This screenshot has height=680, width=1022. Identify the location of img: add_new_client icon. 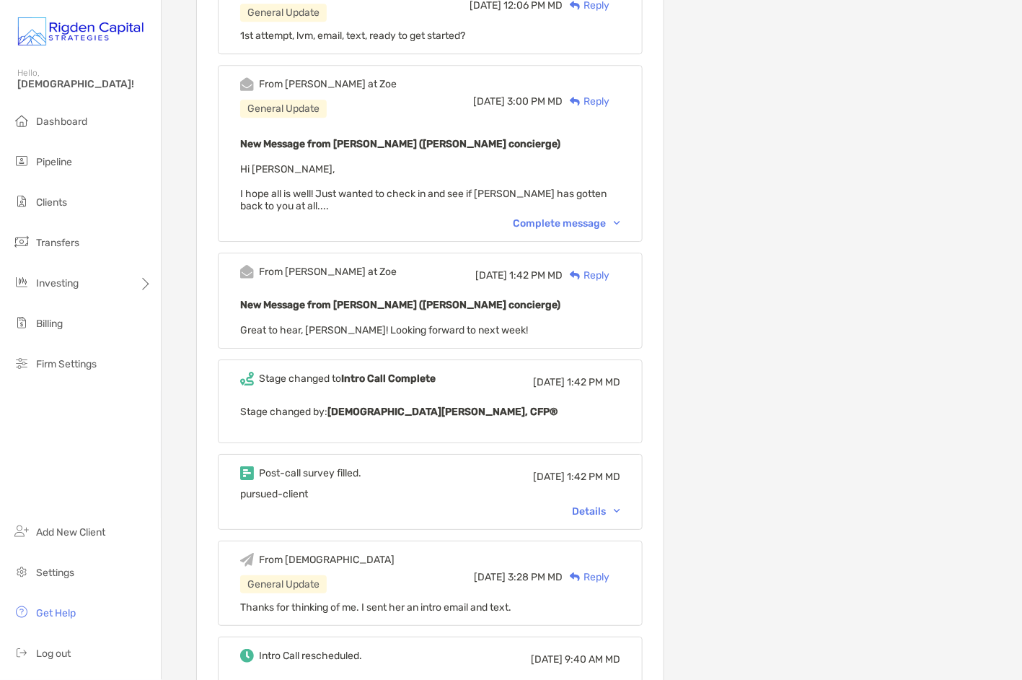
(22, 531).